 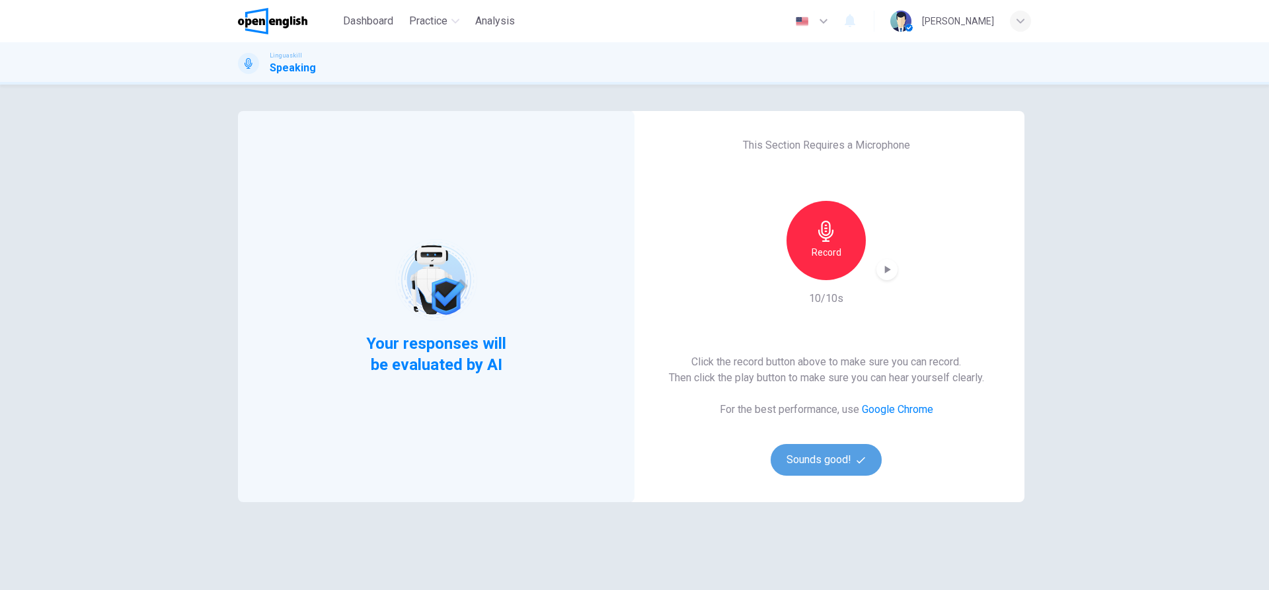 What do you see at coordinates (286, 56) in the screenshot?
I see `span: Linguaskill` at bounding box center [286, 56].